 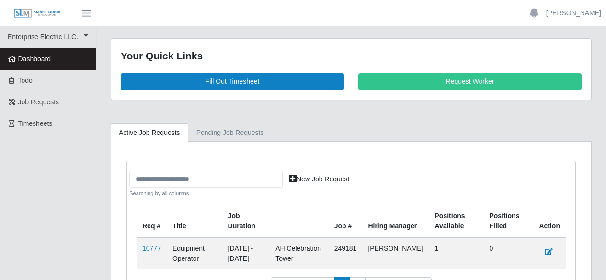 What do you see at coordinates (299, 253) in the screenshot?
I see `td: AH Celebration Tower` at bounding box center [299, 253].